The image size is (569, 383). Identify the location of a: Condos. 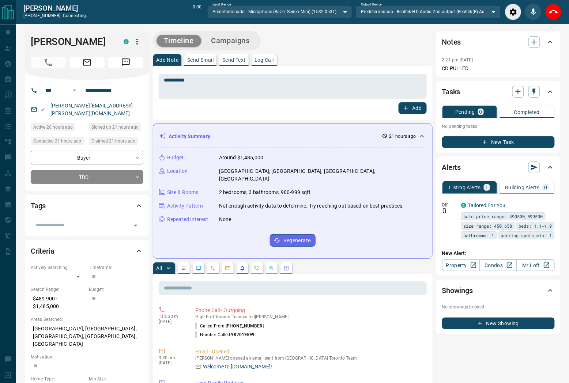
(498, 266).